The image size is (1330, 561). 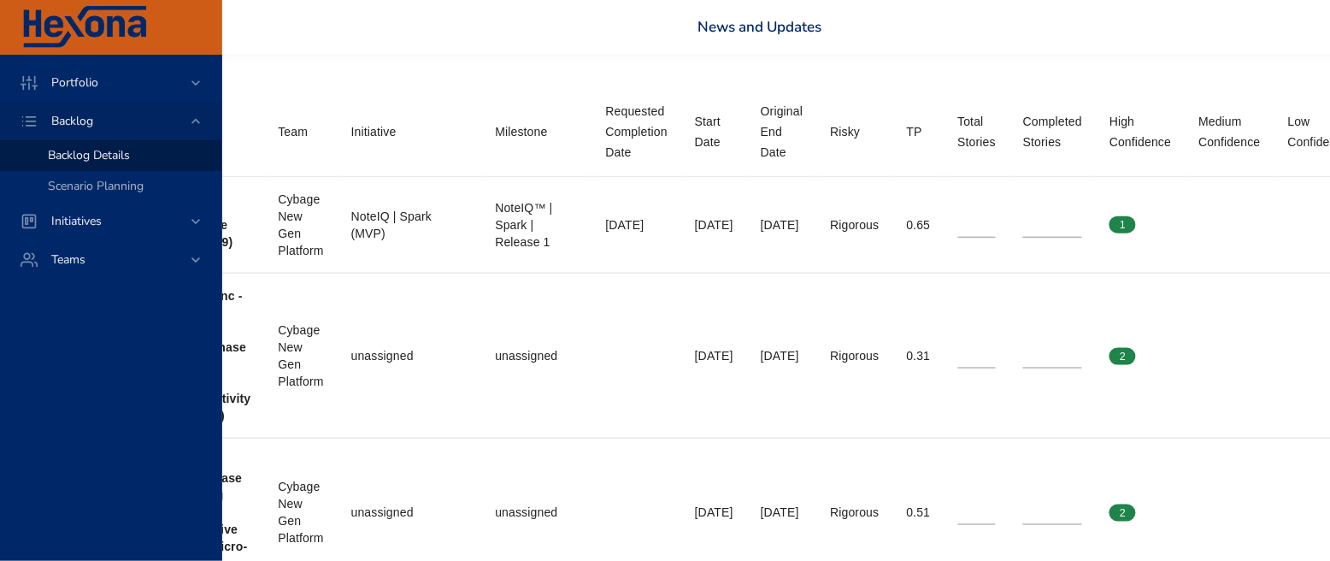 I want to click on div: Team, so click(x=293, y=132).